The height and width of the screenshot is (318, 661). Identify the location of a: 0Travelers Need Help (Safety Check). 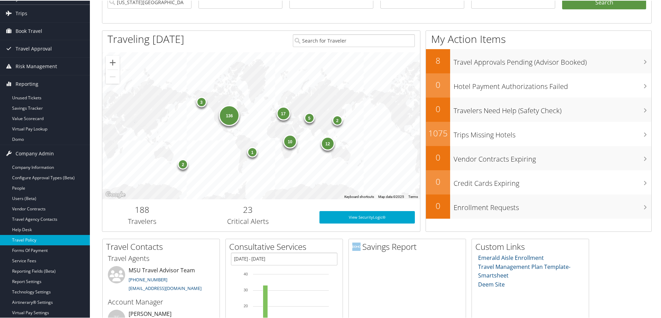
(539, 109).